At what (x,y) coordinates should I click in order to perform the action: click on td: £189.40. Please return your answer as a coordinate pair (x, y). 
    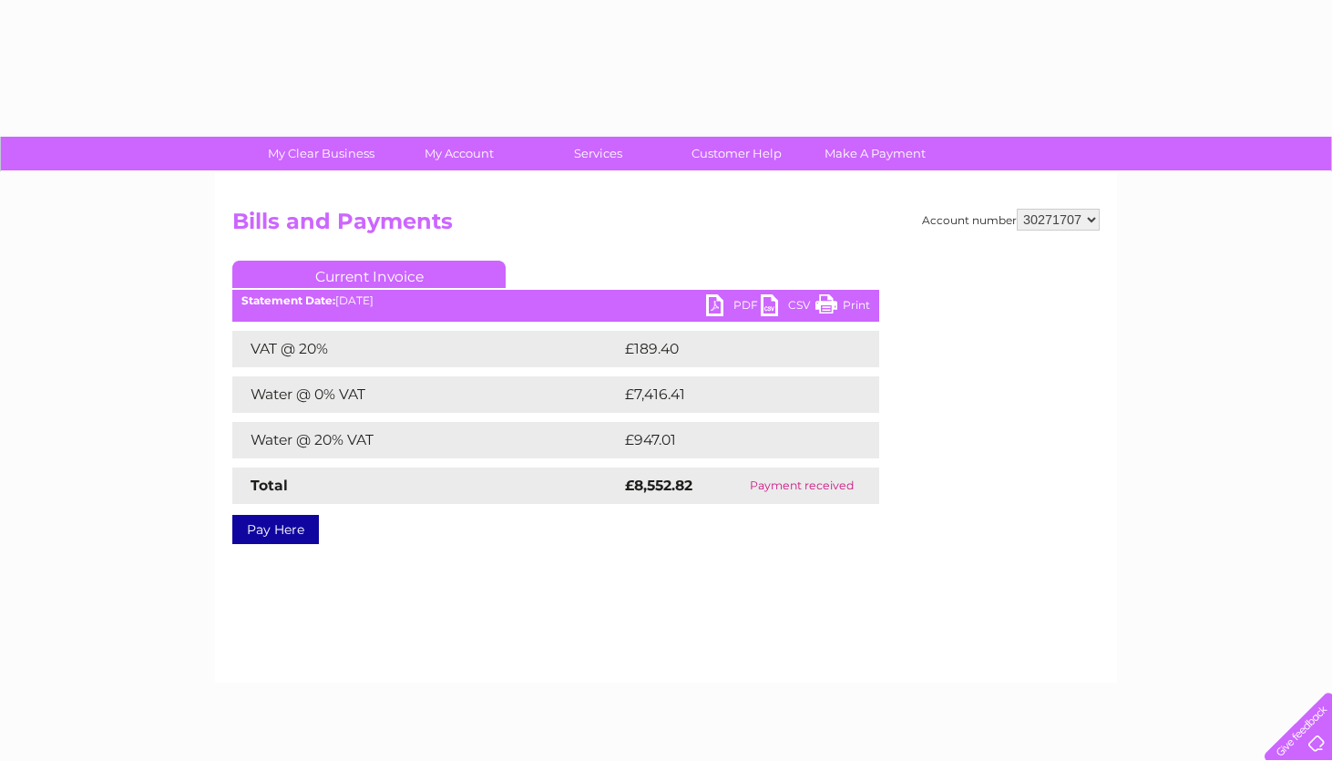
    Looking at the image, I should click on (733, 349).